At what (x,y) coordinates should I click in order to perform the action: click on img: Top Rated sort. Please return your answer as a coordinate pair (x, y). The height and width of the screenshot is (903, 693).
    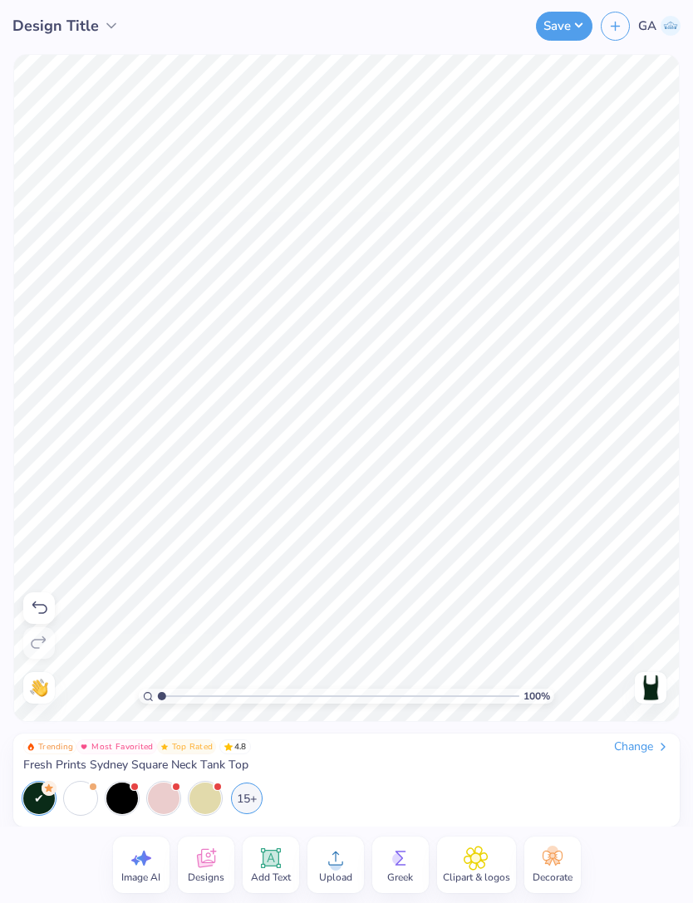
    Looking at the image, I should click on (164, 746).